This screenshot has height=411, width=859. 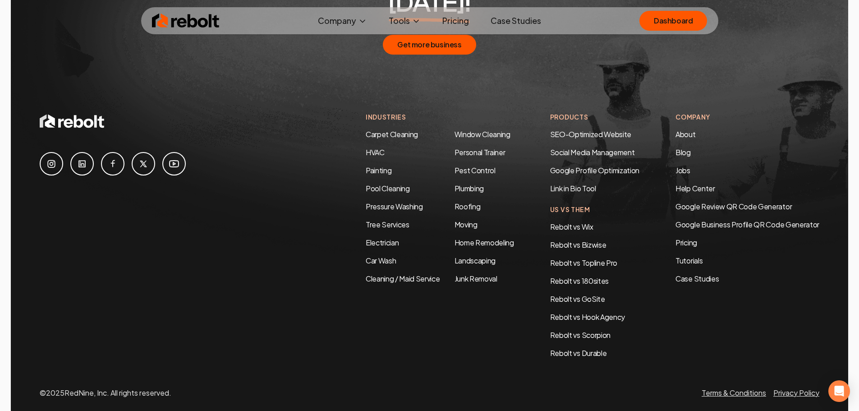 I want to click on a: Junk Removal, so click(x=476, y=278).